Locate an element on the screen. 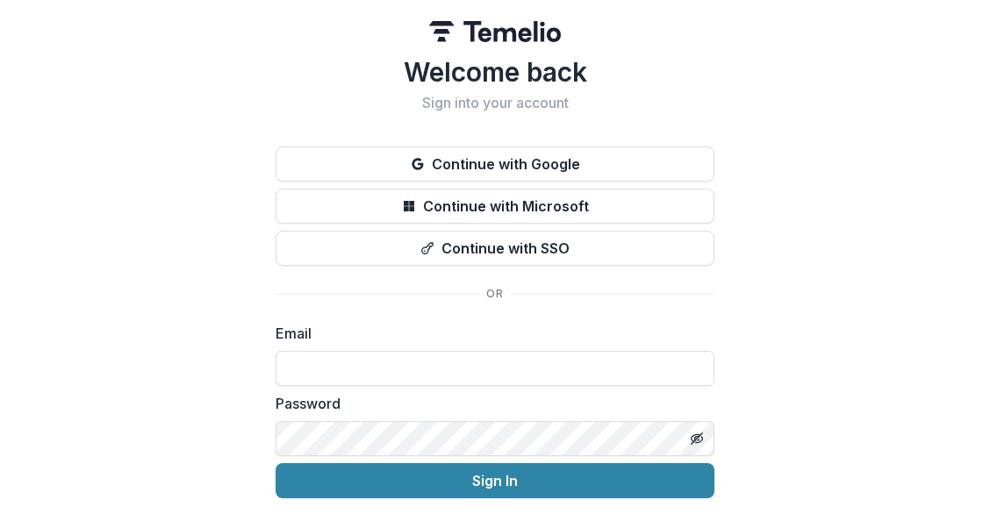 This screenshot has width=990, height=514. button: Sign In is located at coordinates (495, 481).